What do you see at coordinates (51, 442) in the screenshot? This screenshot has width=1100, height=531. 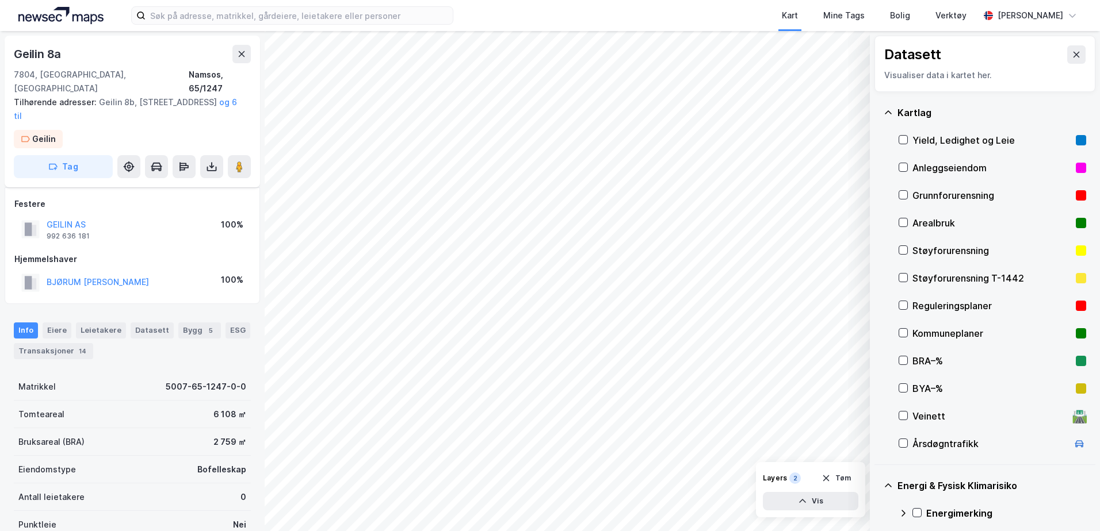 I see `div: Bruksareal (BRA)` at bounding box center [51, 442].